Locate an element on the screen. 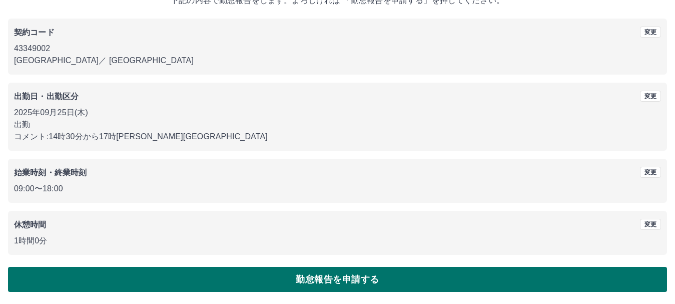 Image resolution: width=675 pixels, height=304 pixels. b: 出勤日・出勤区分 is located at coordinates (46, 96).